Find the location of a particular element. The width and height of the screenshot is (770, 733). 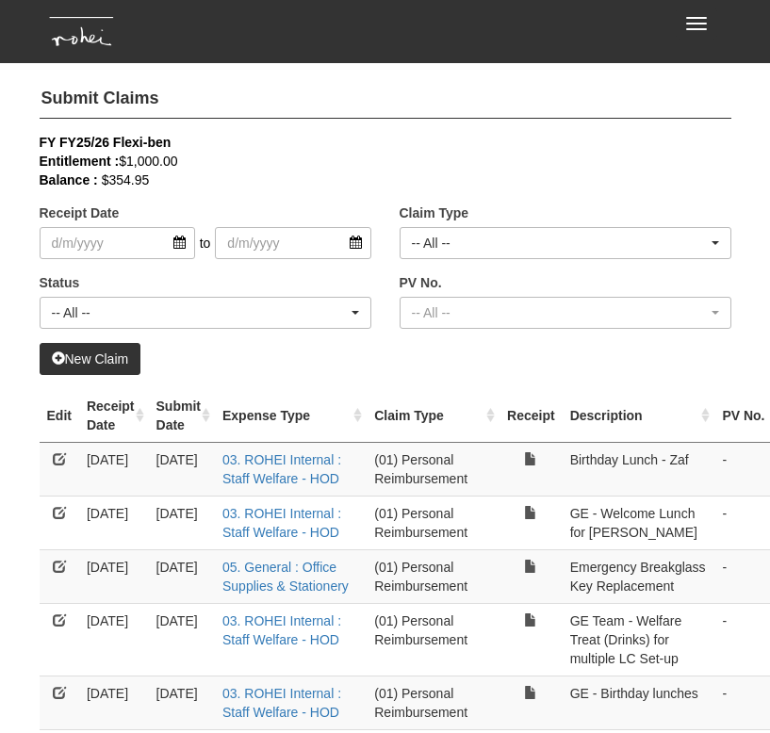

label: Status is located at coordinates (59, 283).